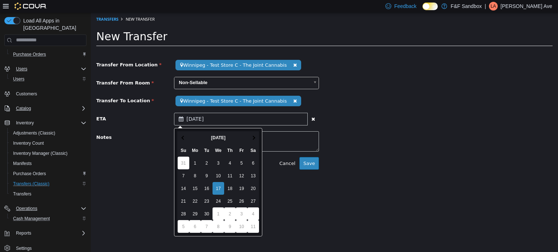  I want to click on span: LA, so click(493, 6).